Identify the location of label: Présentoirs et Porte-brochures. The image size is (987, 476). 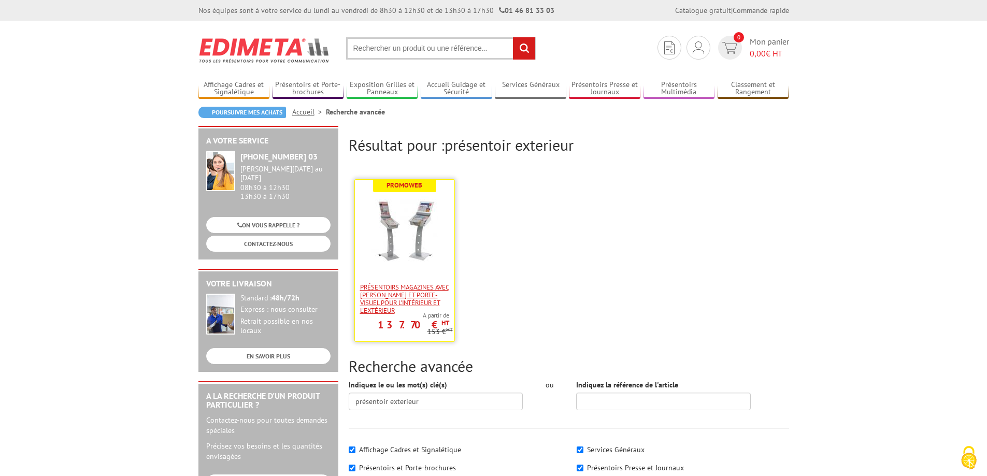
(407, 468).